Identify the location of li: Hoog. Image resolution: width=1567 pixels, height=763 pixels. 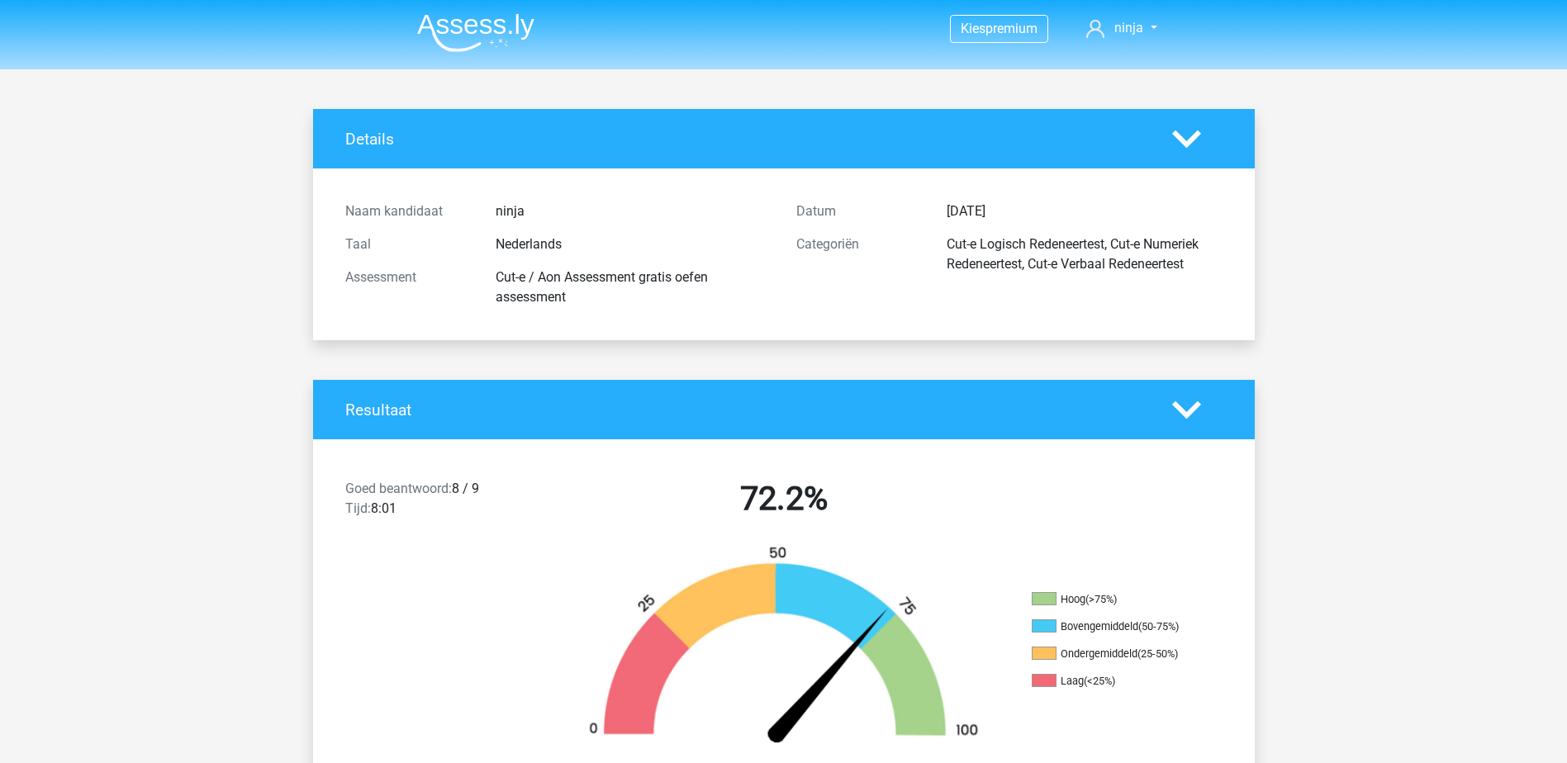
(1114, 600).